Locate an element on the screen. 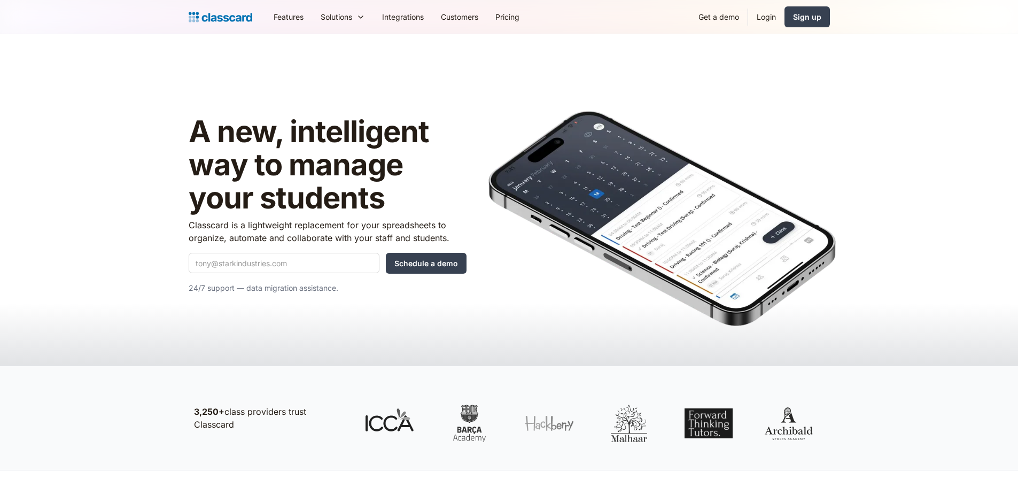 Image resolution: width=1018 pixels, height=487 pixels. a: Sign up is located at coordinates (807, 17).